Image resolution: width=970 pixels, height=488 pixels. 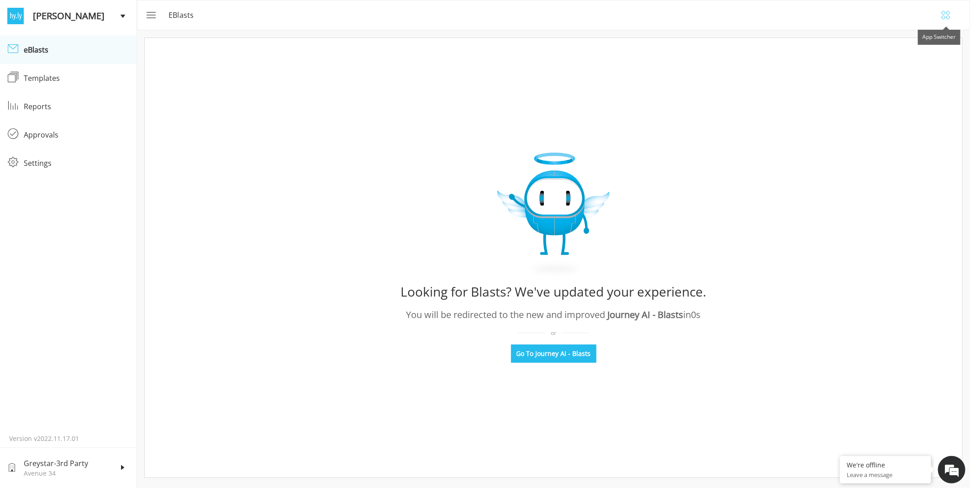 I want to click on button: Go To Journey AI - Blasts, so click(x=554, y=354).